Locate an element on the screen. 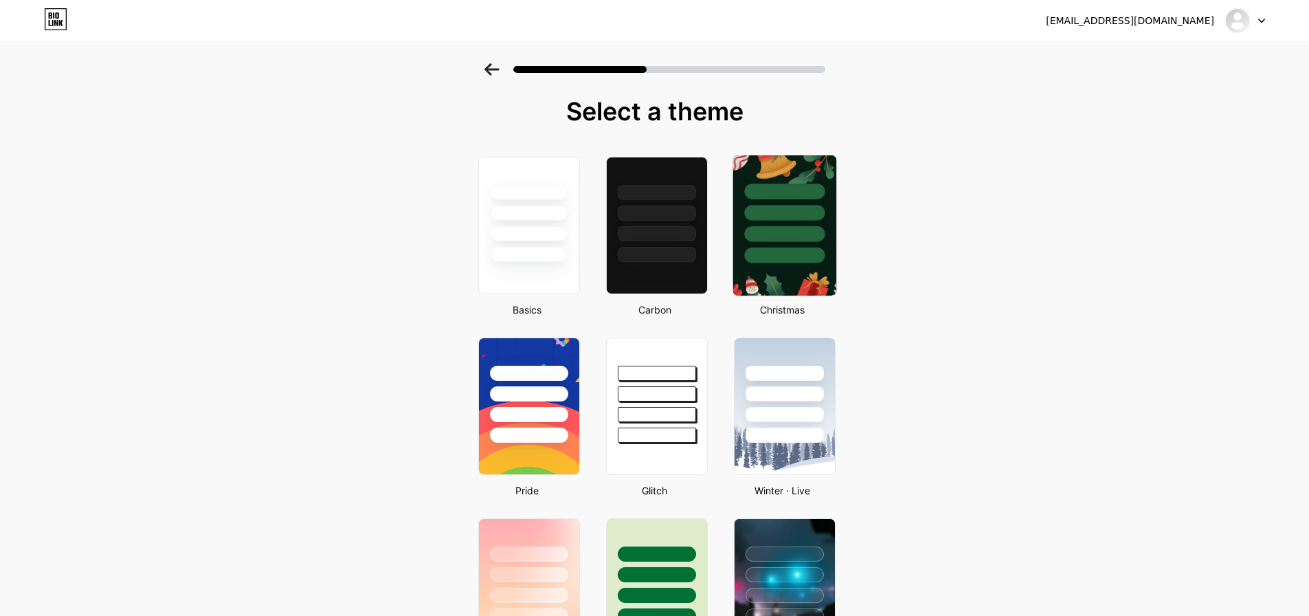 The width and height of the screenshot is (1309, 616). div: Carbon is located at coordinates (655, 309).